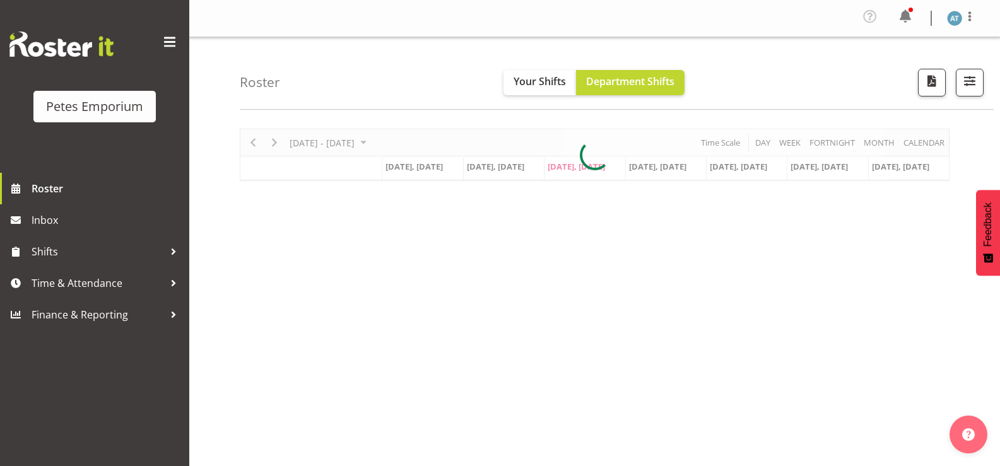 The image size is (1000, 466). What do you see at coordinates (260, 82) in the screenshot?
I see `h4: Roster` at bounding box center [260, 82].